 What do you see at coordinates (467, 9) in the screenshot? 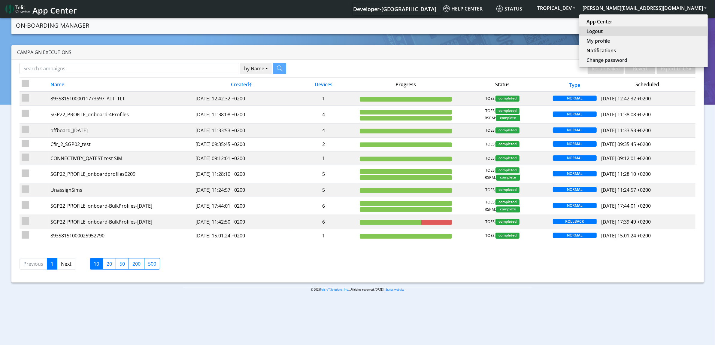
I see `a: Help center` at bounding box center [467, 9].